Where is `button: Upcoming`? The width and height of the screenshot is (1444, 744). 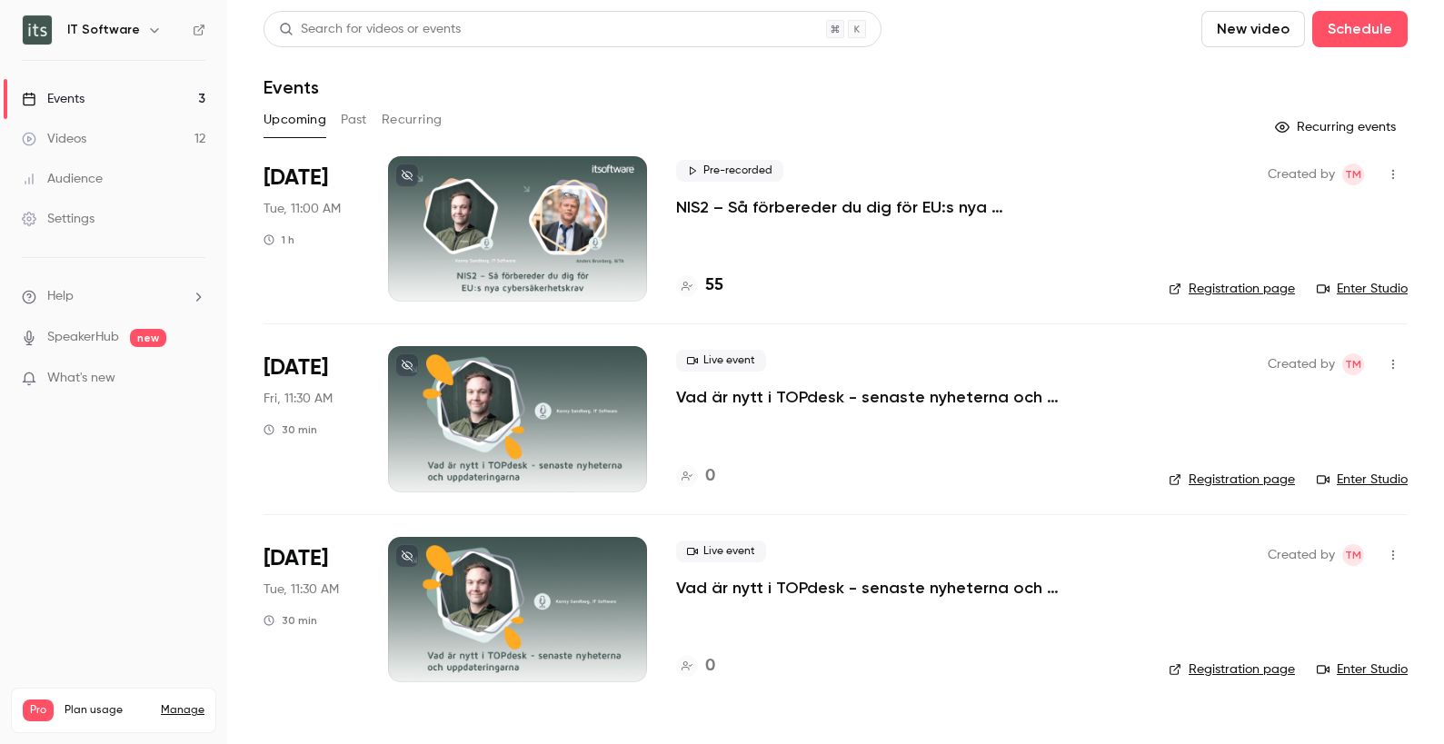
button: Upcoming is located at coordinates (294, 120).